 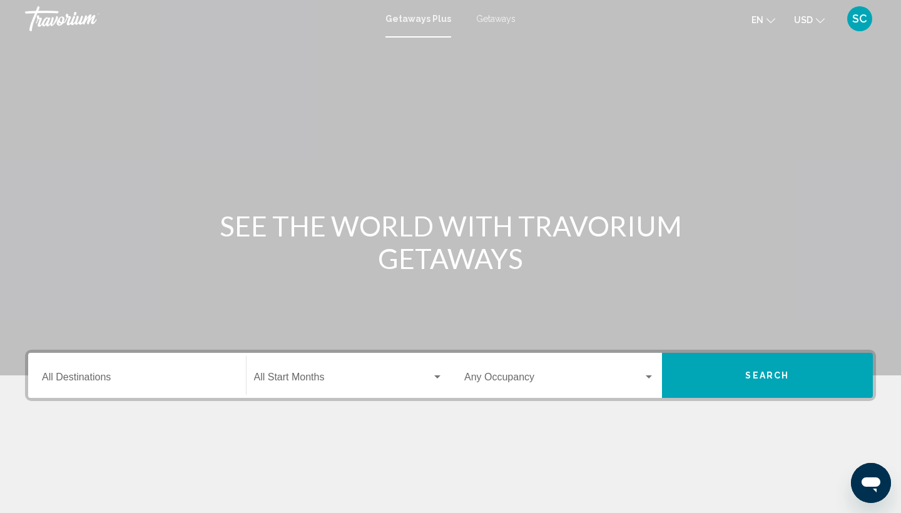 I want to click on h1: SEE THE WORLD WITH TRAVORIUM GETAWAYS, so click(x=450, y=242).